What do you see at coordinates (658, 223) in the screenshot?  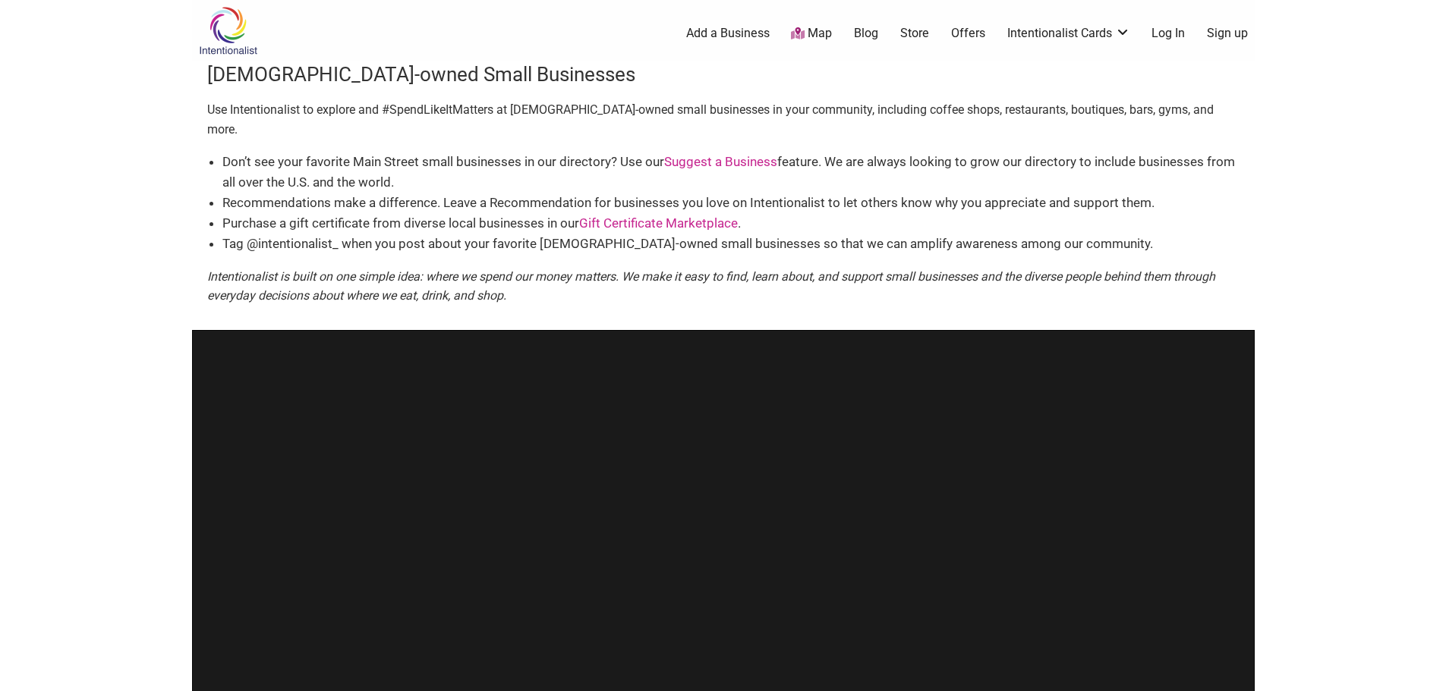 I see `a: Gift Certificate Marketplace` at bounding box center [658, 223].